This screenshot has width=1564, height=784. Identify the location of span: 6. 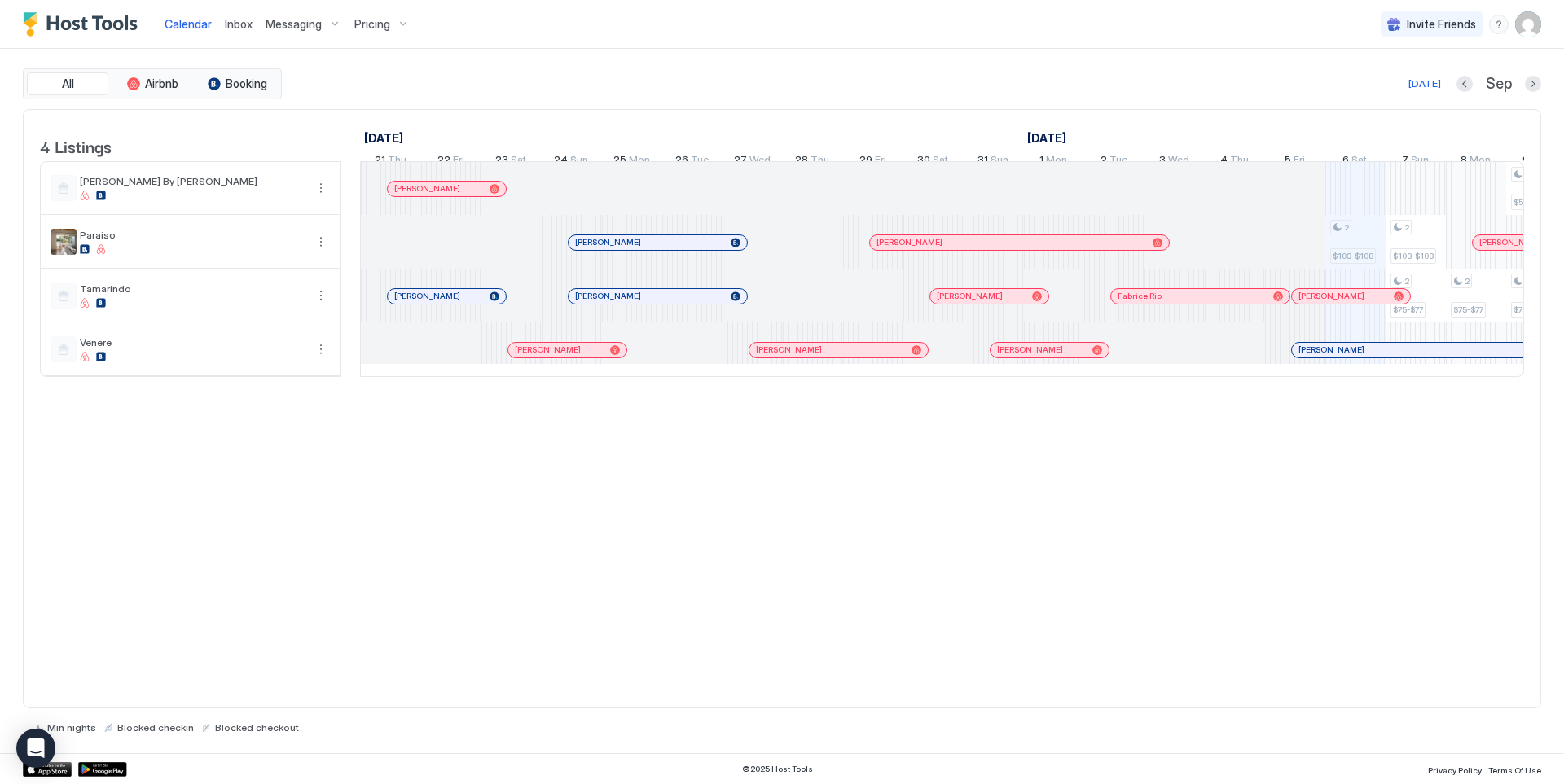
(1345, 161).